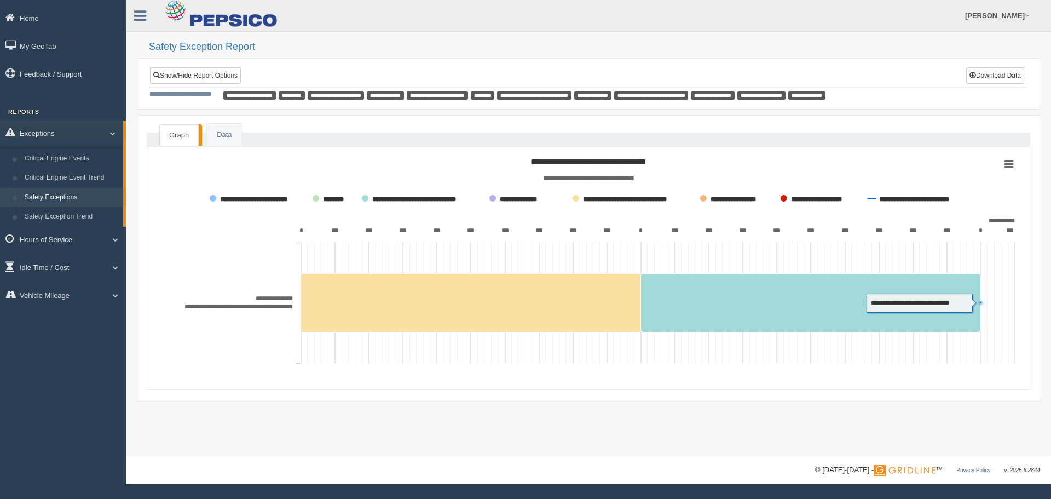  What do you see at coordinates (179, 135) in the screenshot?
I see `a: Graph` at bounding box center [179, 135].